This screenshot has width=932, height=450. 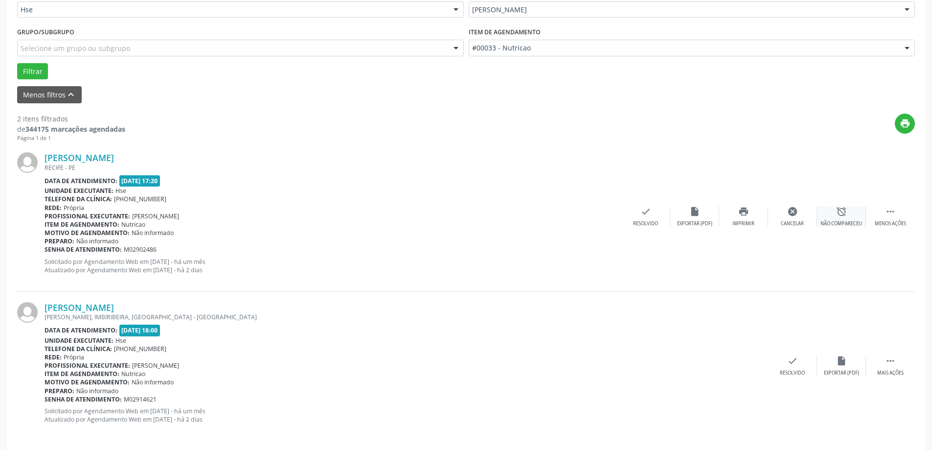 What do you see at coordinates (792, 224) in the screenshot?
I see `div: Cancelar` at bounding box center [792, 224].